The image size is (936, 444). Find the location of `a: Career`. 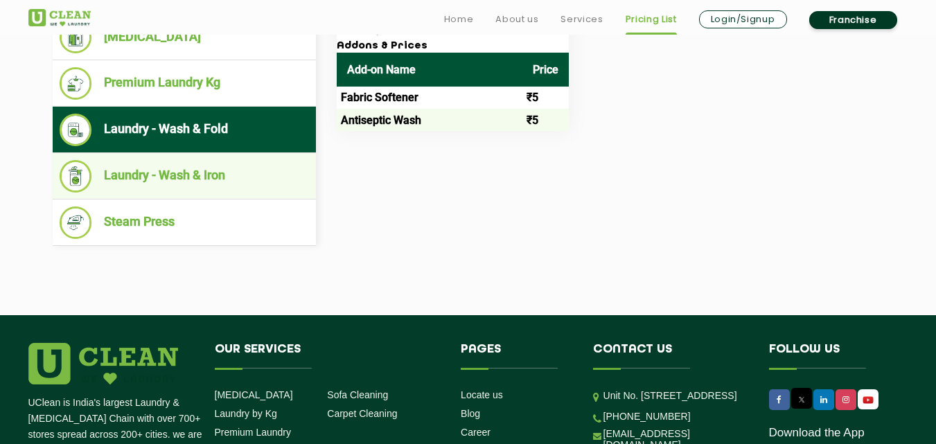

a: Career is located at coordinates (475, 432).